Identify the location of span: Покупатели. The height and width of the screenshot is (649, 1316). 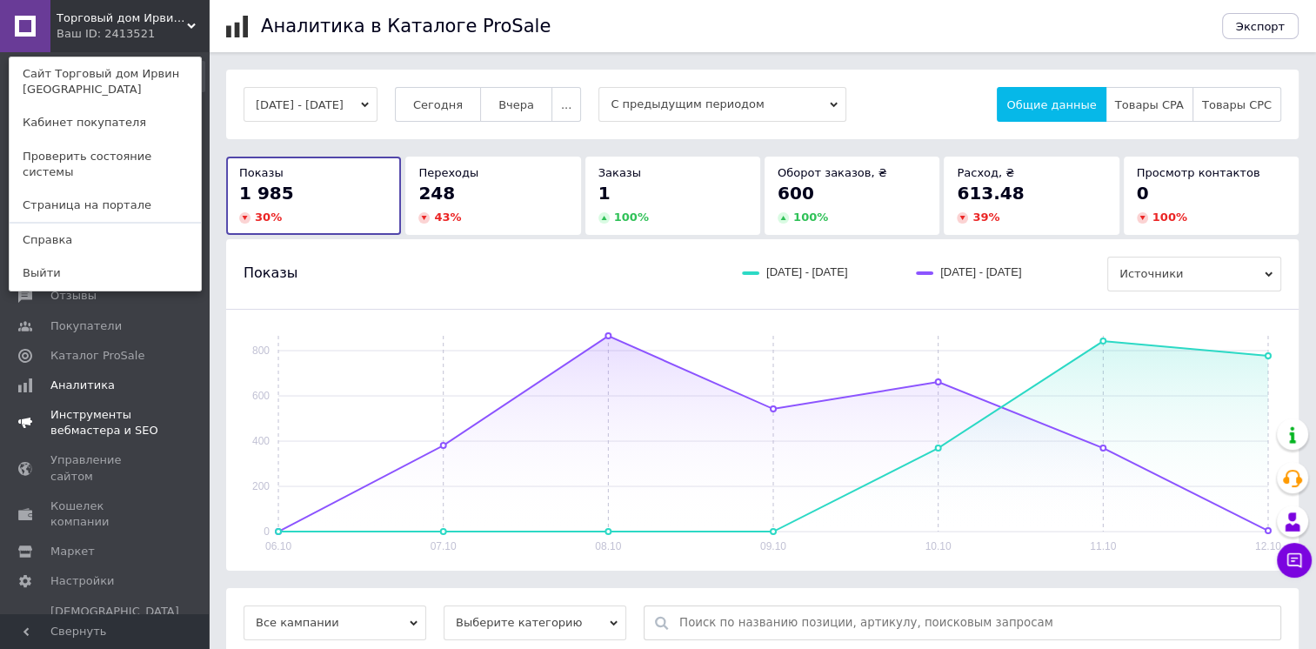
(86, 326).